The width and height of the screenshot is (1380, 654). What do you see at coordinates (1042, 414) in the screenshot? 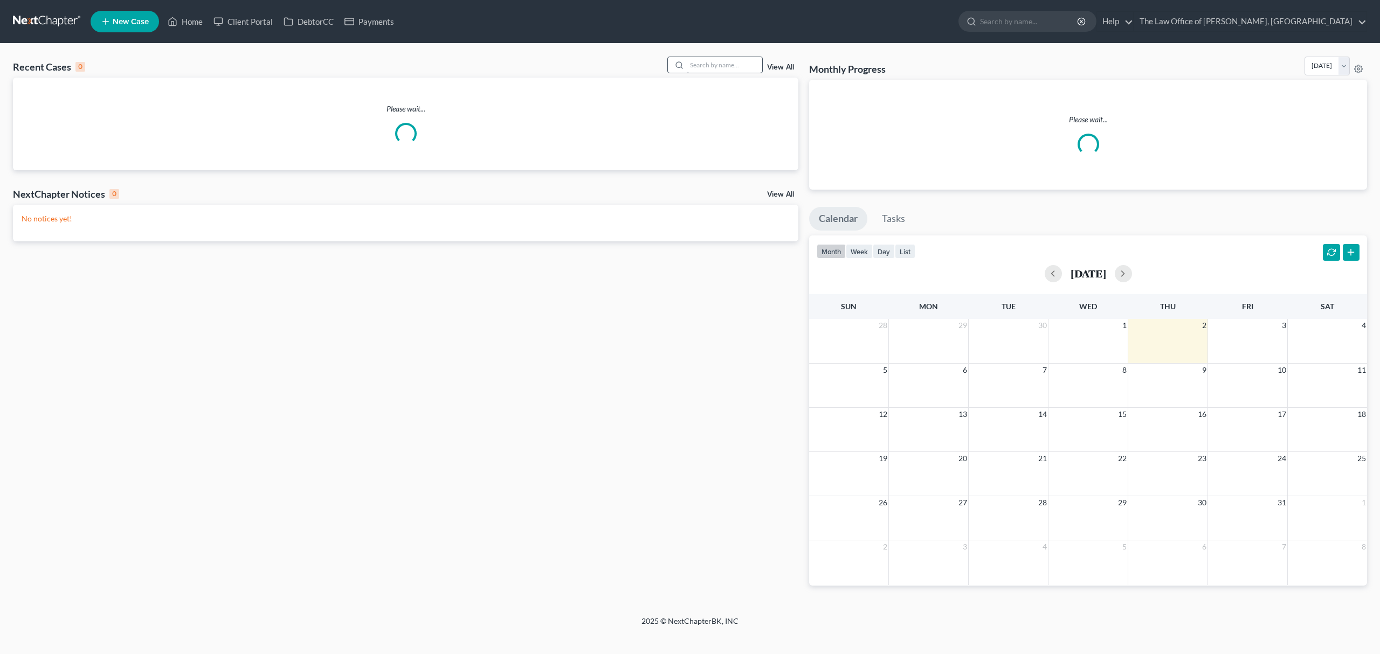
I see `span: 14` at bounding box center [1042, 414].